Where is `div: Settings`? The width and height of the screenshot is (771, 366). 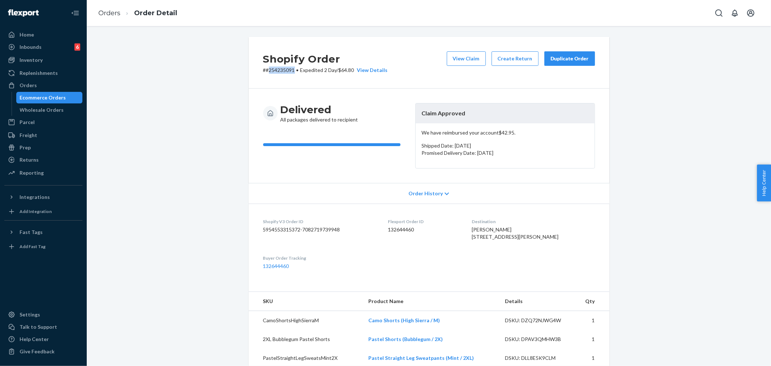
div: Settings is located at coordinates (30, 314).